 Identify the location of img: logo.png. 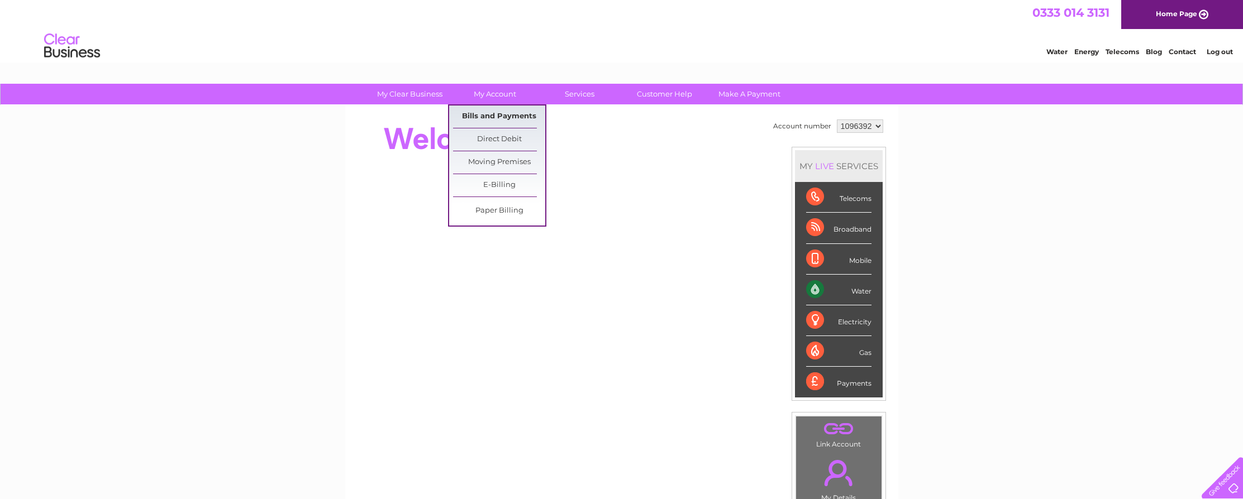
(72, 46).